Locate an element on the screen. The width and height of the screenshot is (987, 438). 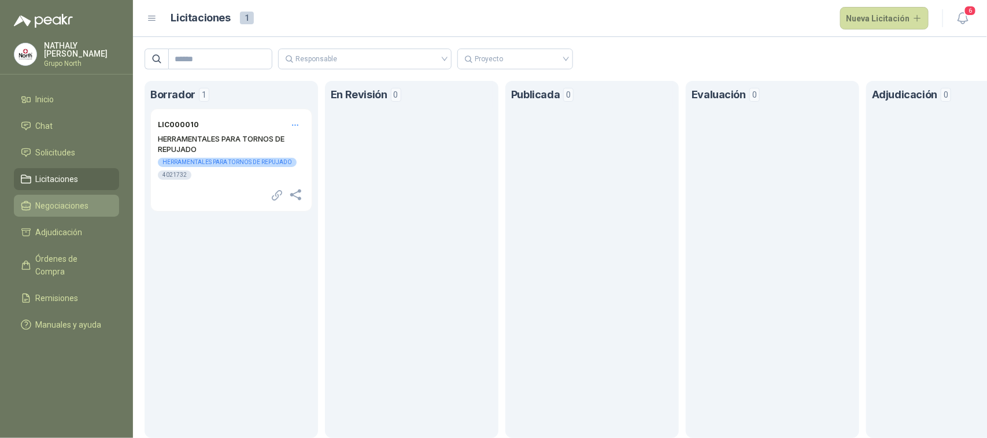
a: Órdenes de Compra is located at coordinates (66, 265).